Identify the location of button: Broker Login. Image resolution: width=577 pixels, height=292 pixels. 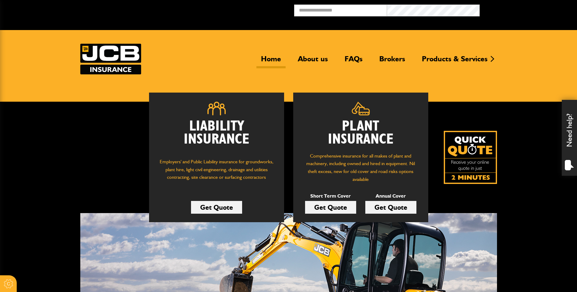
(526, 9).